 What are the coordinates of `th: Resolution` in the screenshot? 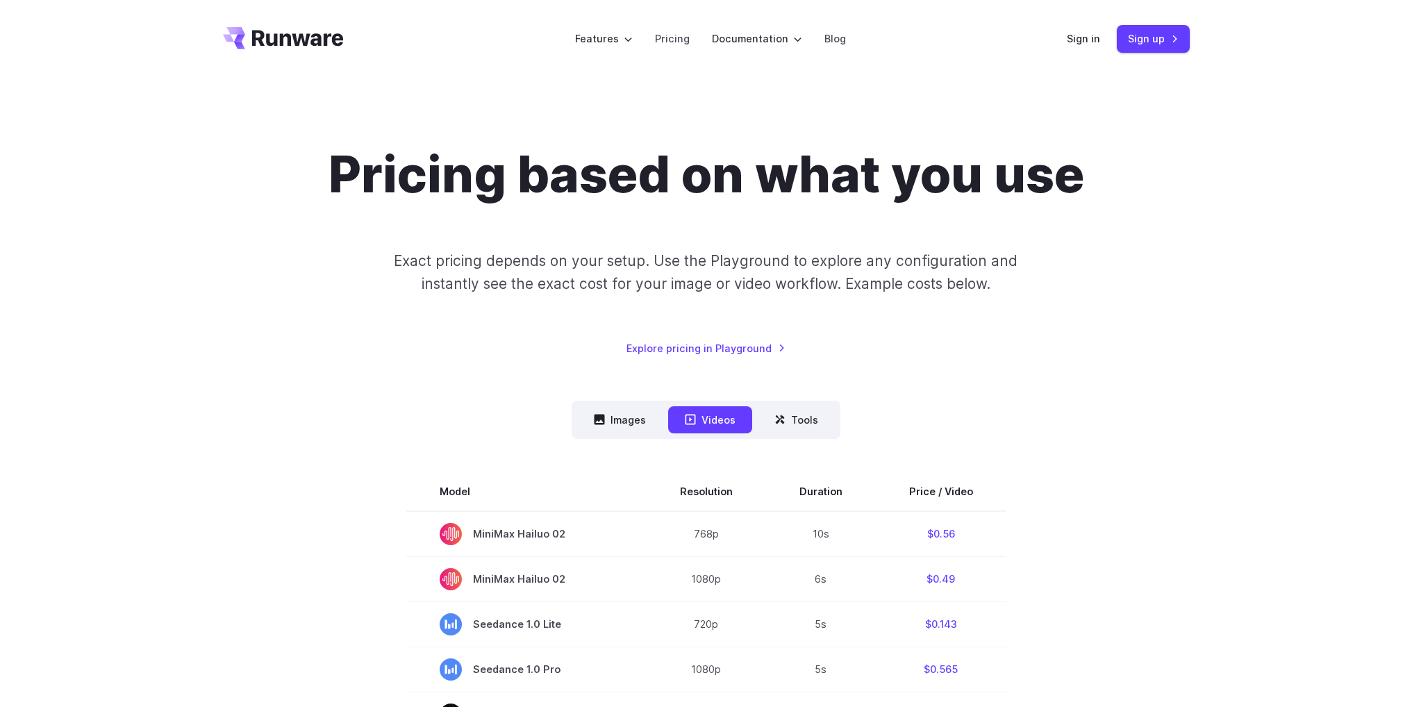 It's located at (706, 492).